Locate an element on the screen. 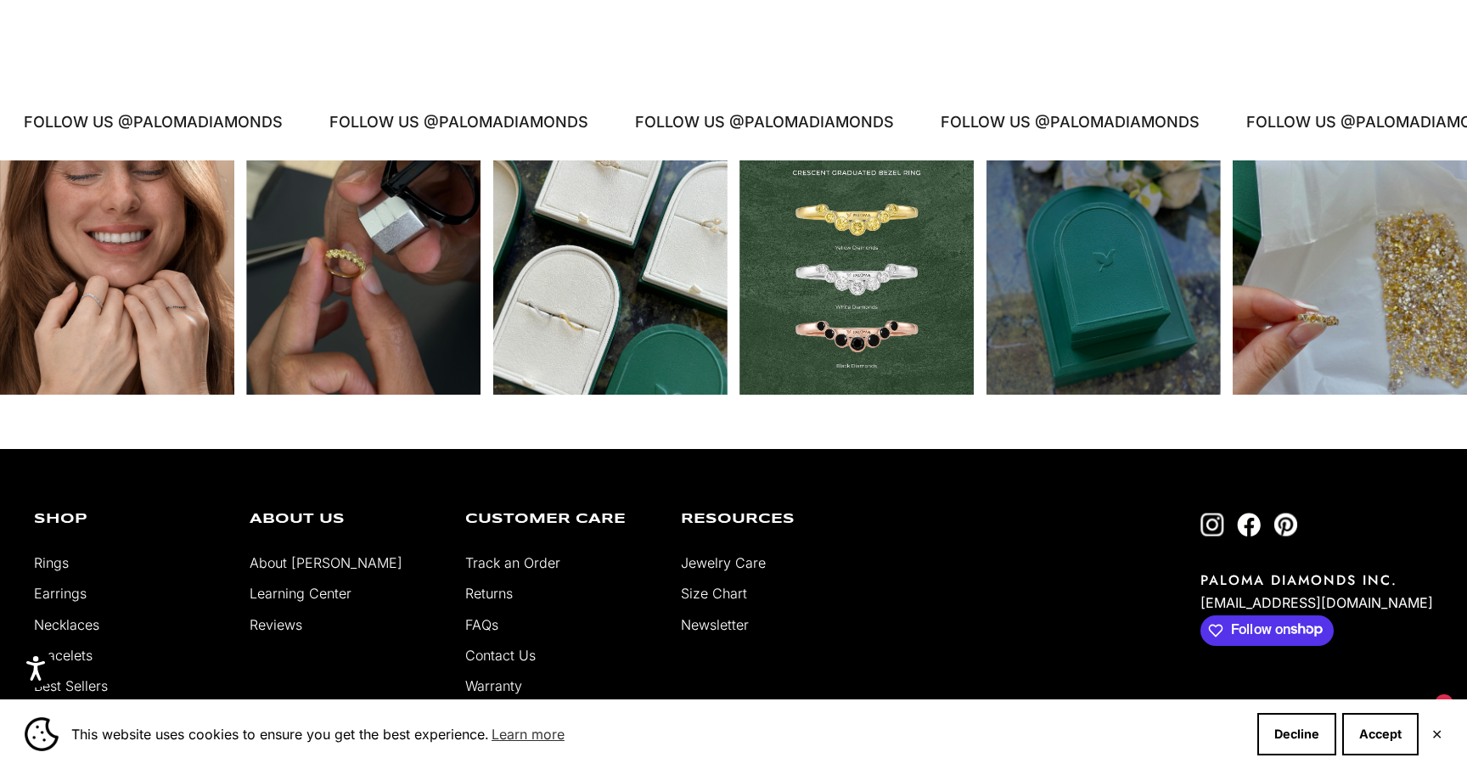 Image resolution: width=1467 pixels, height=769 pixels. a: Size Chart is located at coordinates (714, 593).